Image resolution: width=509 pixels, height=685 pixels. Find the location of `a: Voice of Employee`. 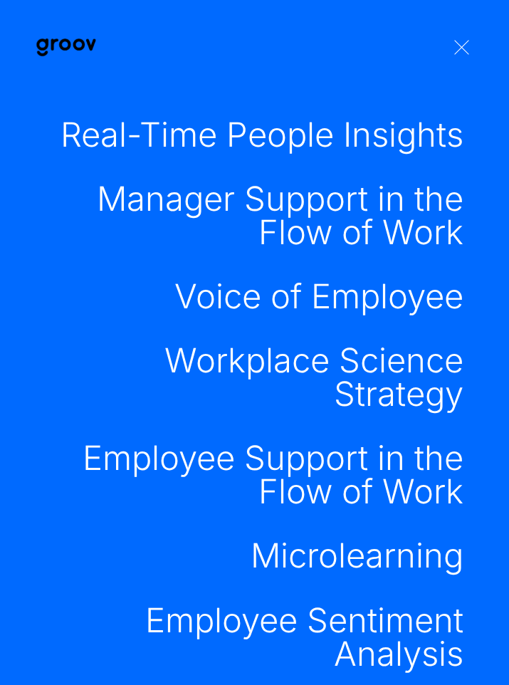

a: Voice of Employee is located at coordinates (319, 295).